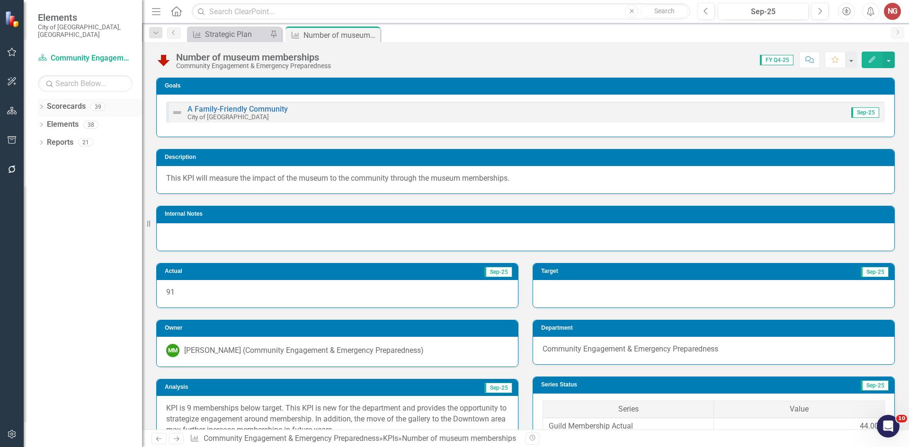 This screenshot has height=447, width=909. I want to click on h3: Target, so click(605, 271).